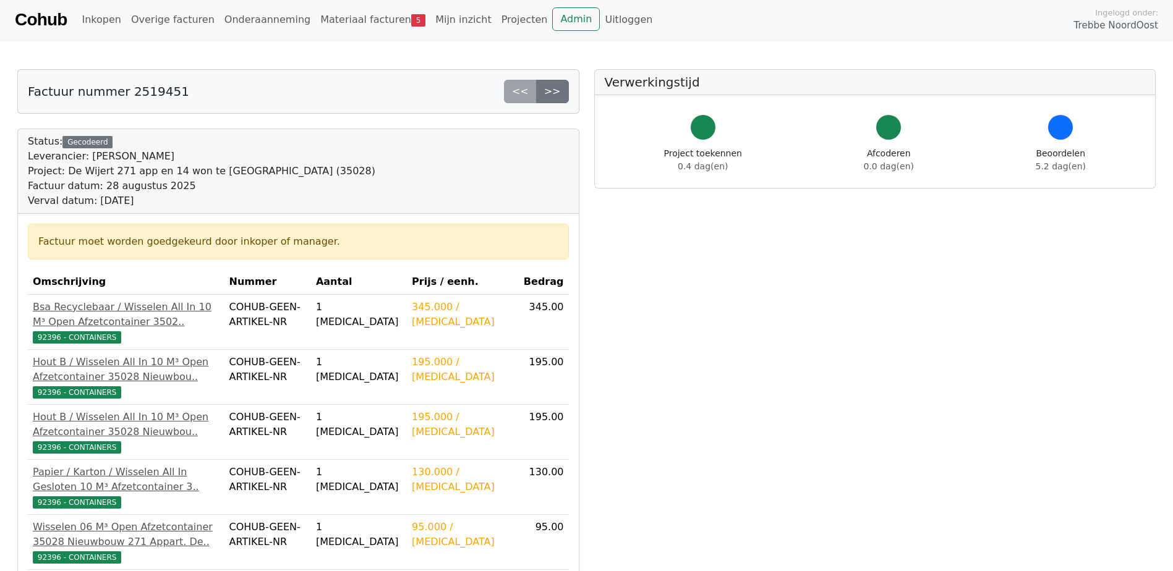  Describe the element at coordinates (1060, 160) in the screenshot. I see `div: Beoordelen` at that location.